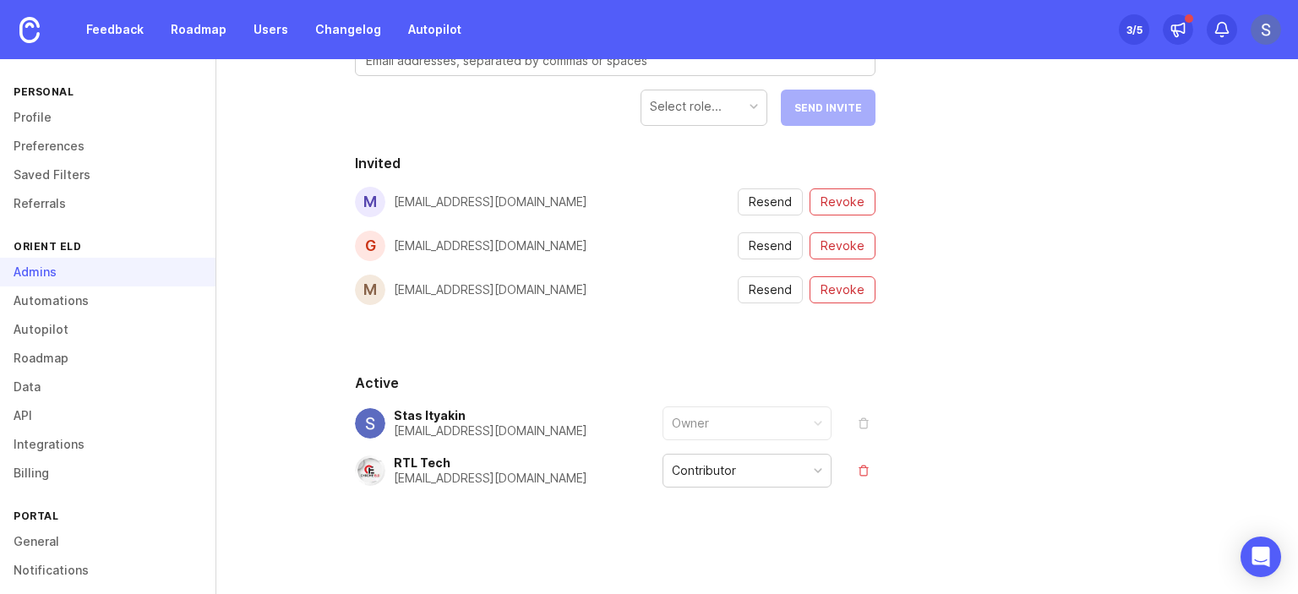  I want to click on a: Roadmap, so click(199, 30).